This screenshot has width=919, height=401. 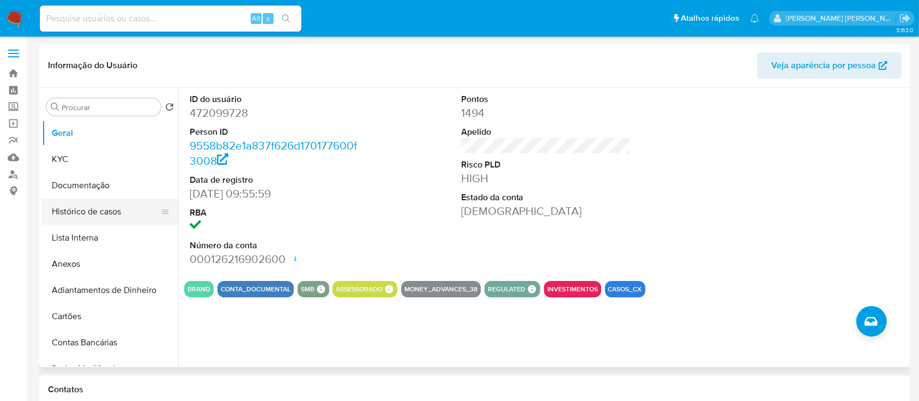 I want to click on button: Dados Modificados, so click(x=110, y=368).